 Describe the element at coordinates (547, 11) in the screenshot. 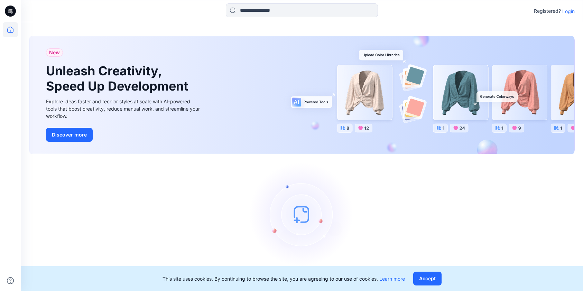

I see `p: Registered?` at that location.